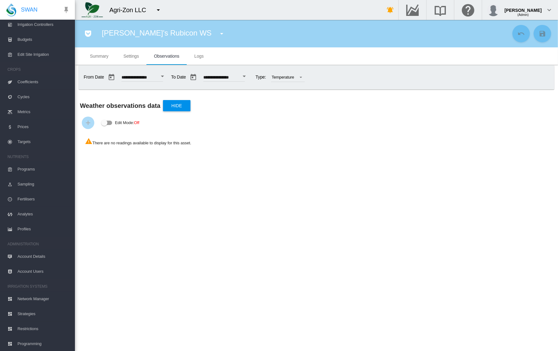  Describe the element at coordinates (44, 142) in the screenshot. I see `span: Targets` at that location.